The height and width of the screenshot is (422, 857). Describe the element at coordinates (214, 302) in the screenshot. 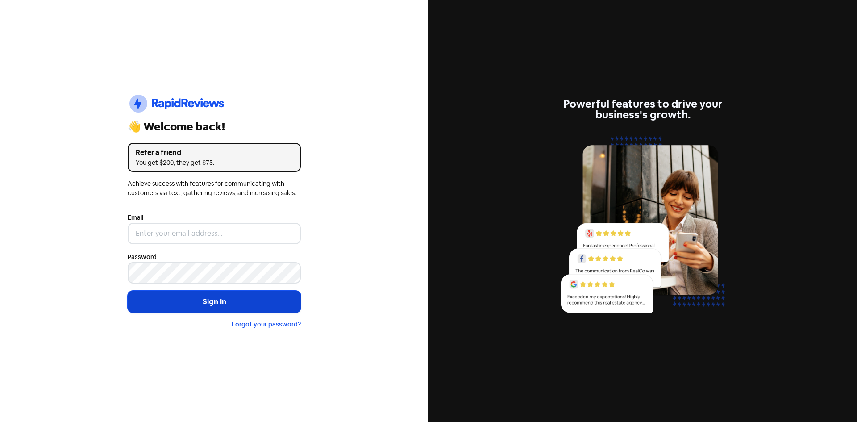

I see `button: Sign in` at that location.